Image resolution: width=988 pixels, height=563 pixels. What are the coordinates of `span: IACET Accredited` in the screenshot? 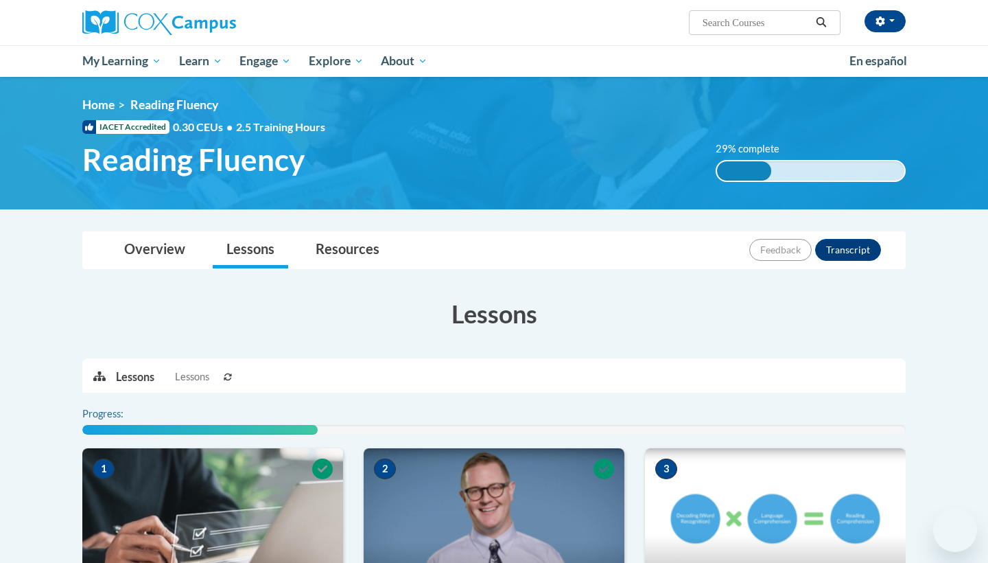 It's located at (126, 127).